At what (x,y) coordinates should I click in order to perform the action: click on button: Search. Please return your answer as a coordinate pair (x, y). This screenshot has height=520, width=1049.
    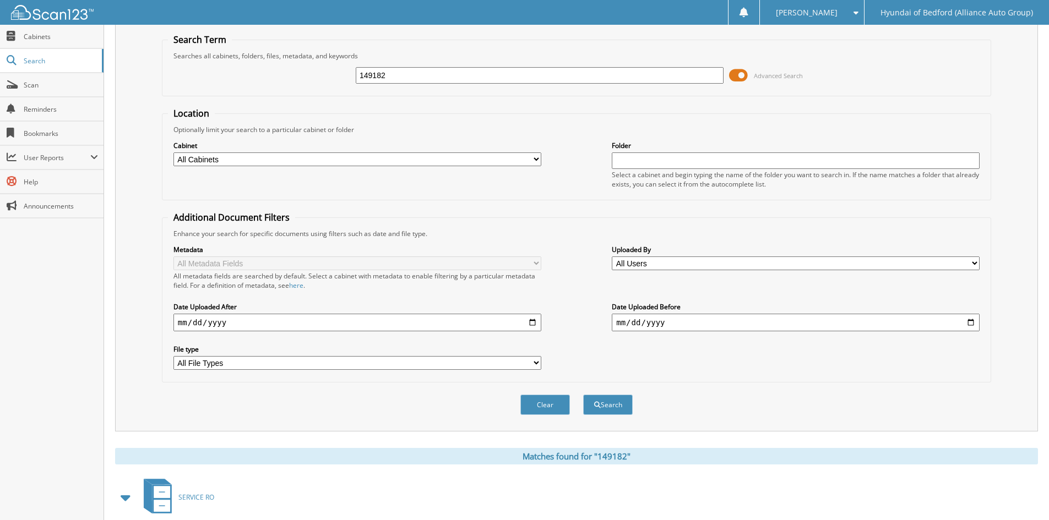
    Looking at the image, I should click on (608, 405).